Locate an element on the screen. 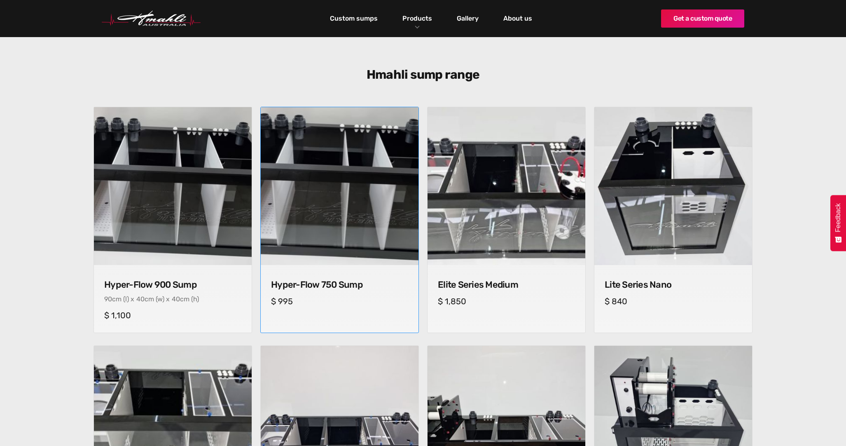  a: Get a custom quote is located at coordinates (703, 19).